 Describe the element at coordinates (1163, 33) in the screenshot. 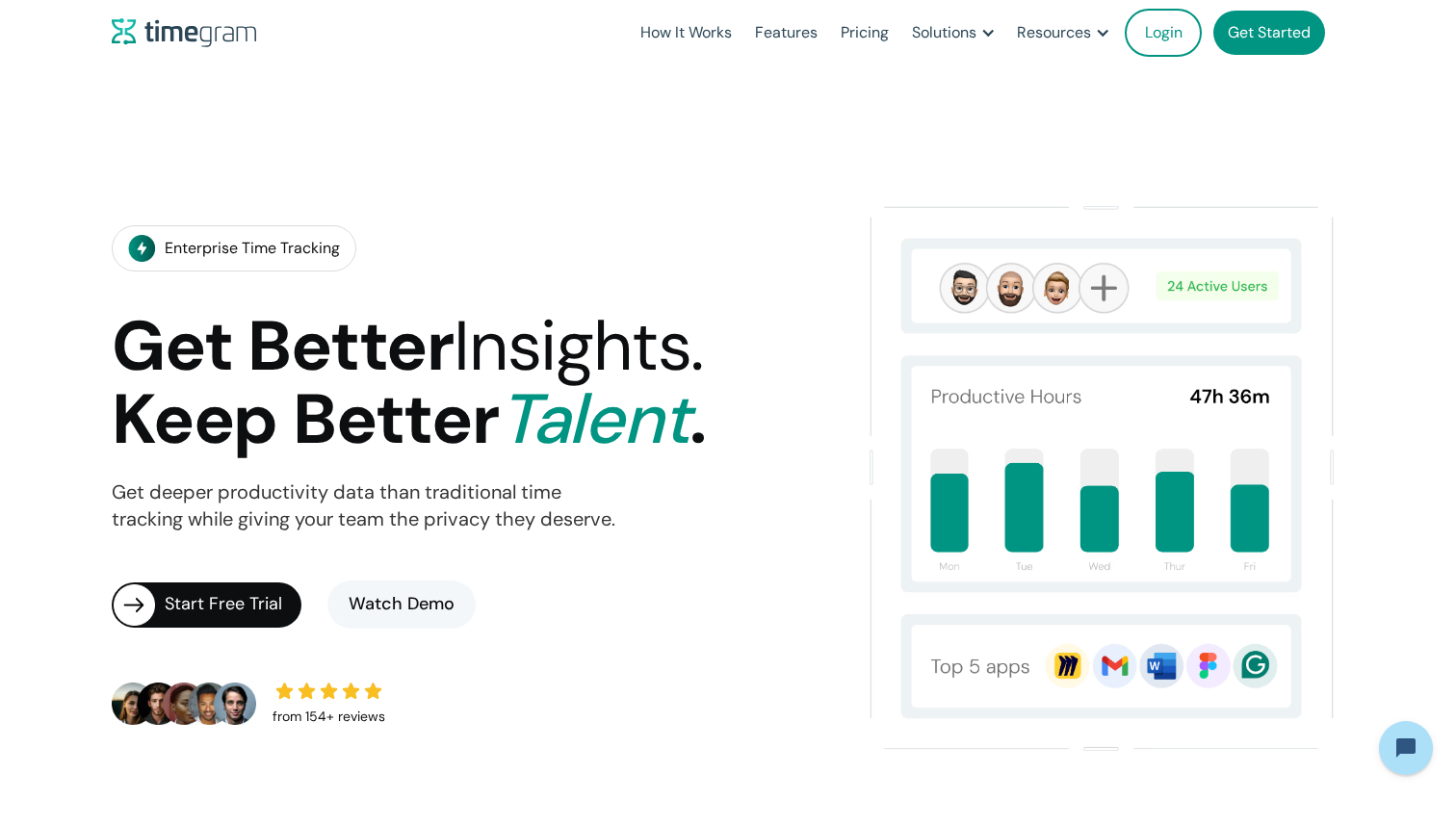

I see `a: Login` at that location.